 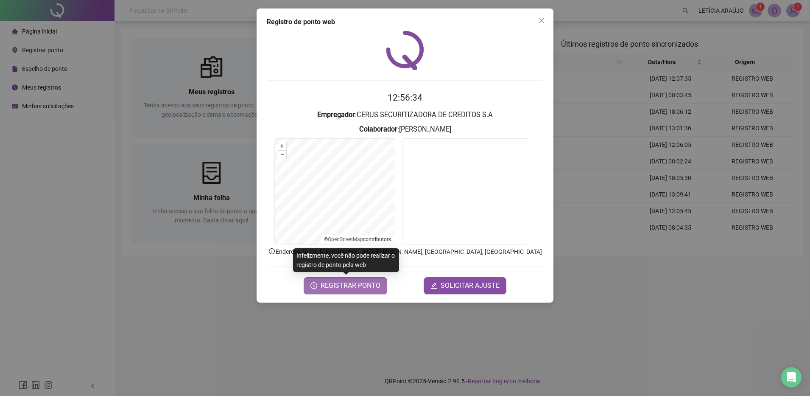 I want to click on div: Infelizmente, você não pode realizar o registro de ponto pela web, so click(x=346, y=260).